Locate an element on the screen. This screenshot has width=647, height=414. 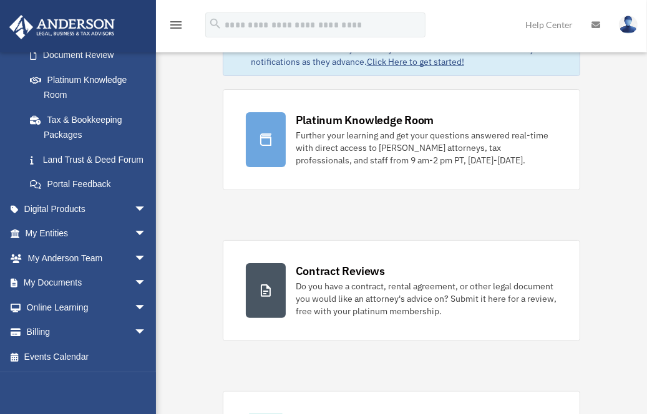
a: Land Trust & Deed Forum is located at coordinates (91, 160).